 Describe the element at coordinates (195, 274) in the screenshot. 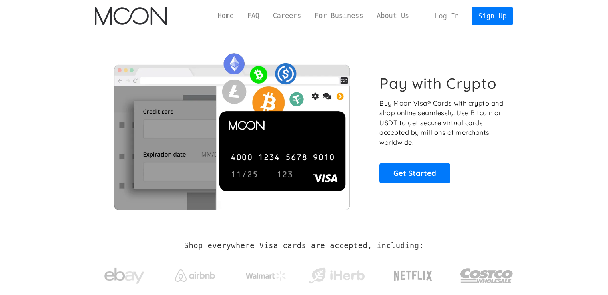

I see `a: Airbnb` at that location.